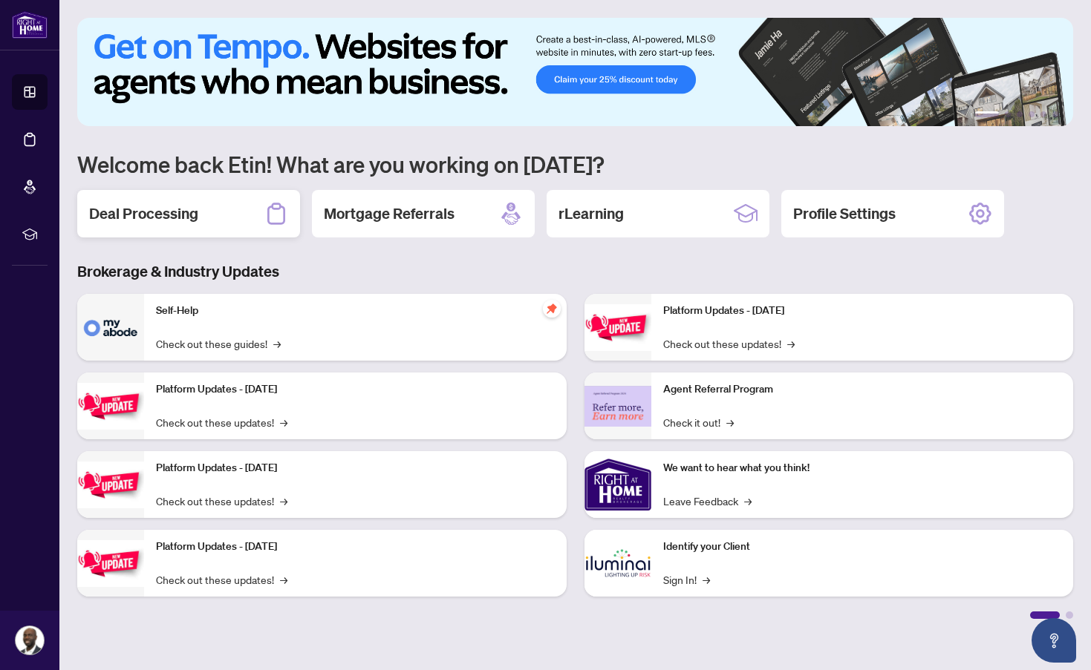 The height and width of the screenshot is (670, 1091). I want to click on button: 1, so click(987, 114).